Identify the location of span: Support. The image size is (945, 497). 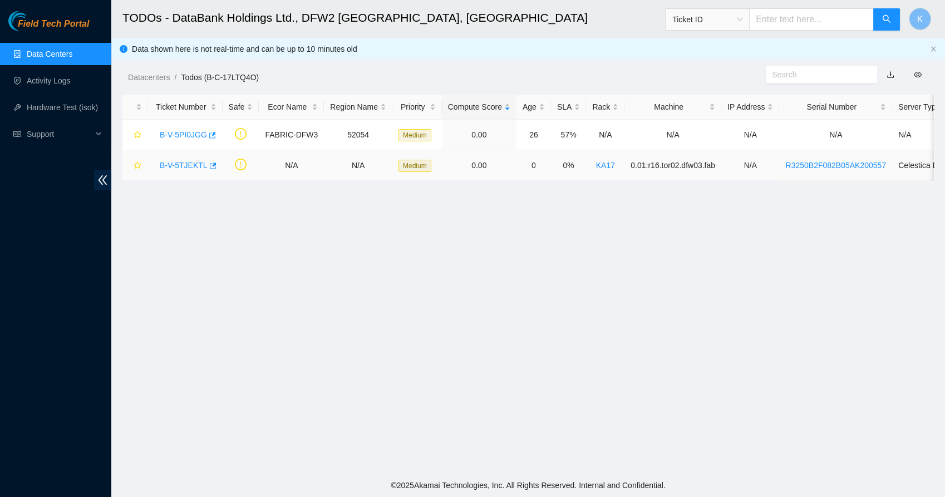
(60, 134).